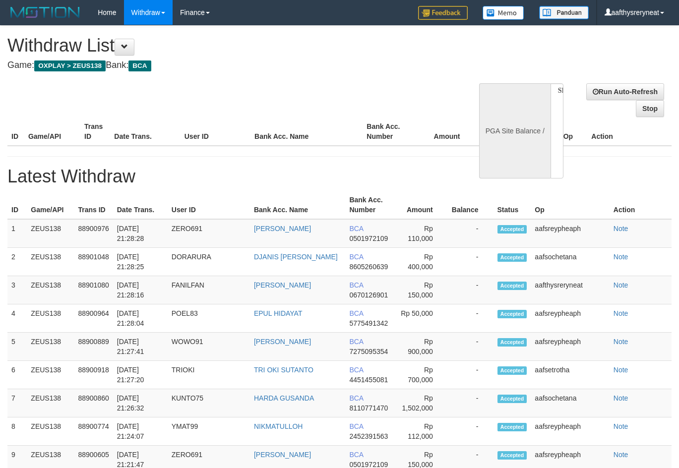 Image resolution: width=679 pixels, height=468 pixels. What do you see at coordinates (93, 431) in the screenshot?
I see `td: 88900774` at bounding box center [93, 431].